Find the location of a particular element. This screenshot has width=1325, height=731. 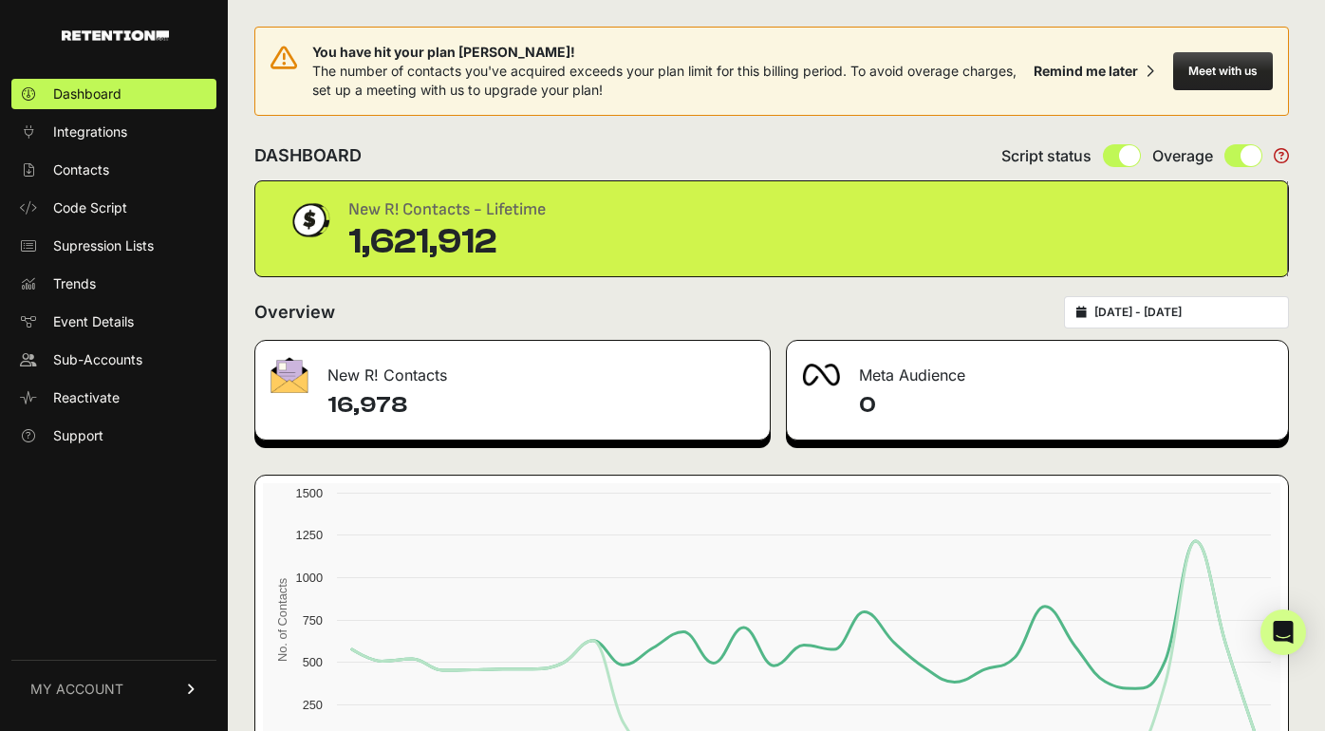

text: 1000 is located at coordinates (309, 577).